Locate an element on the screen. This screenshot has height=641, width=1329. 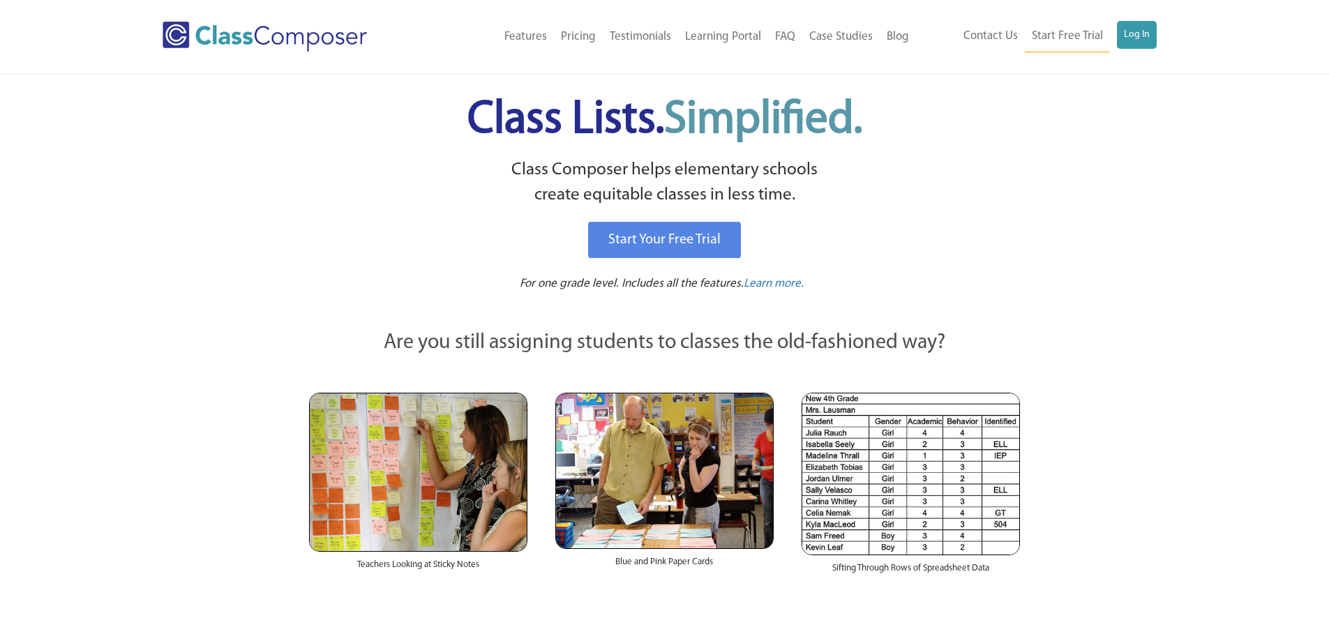
span: Learn more. is located at coordinates (773, 283).